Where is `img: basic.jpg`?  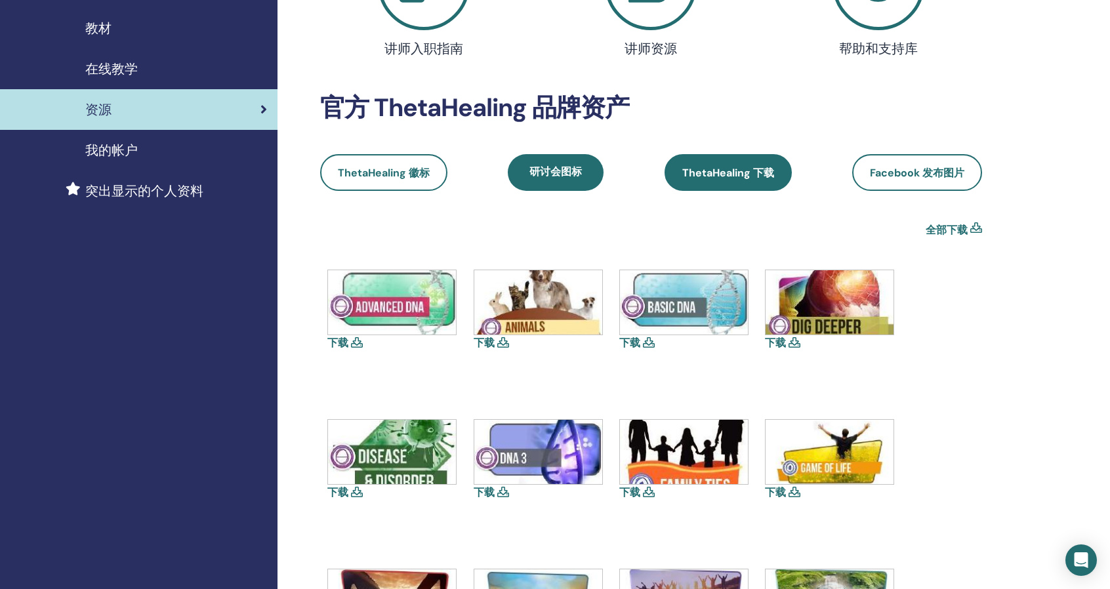
img: basic.jpg is located at coordinates (684, 302).